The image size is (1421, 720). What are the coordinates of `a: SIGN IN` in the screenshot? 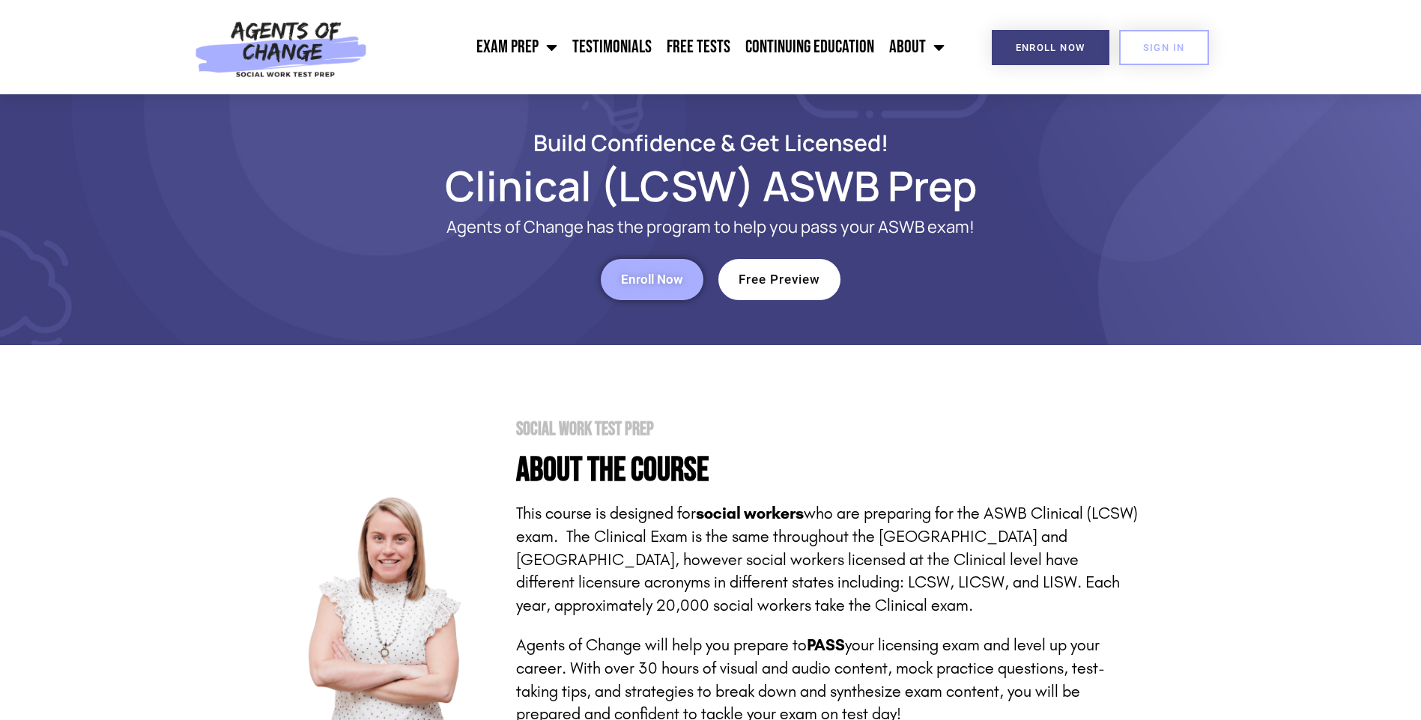 It's located at (1164, 47).